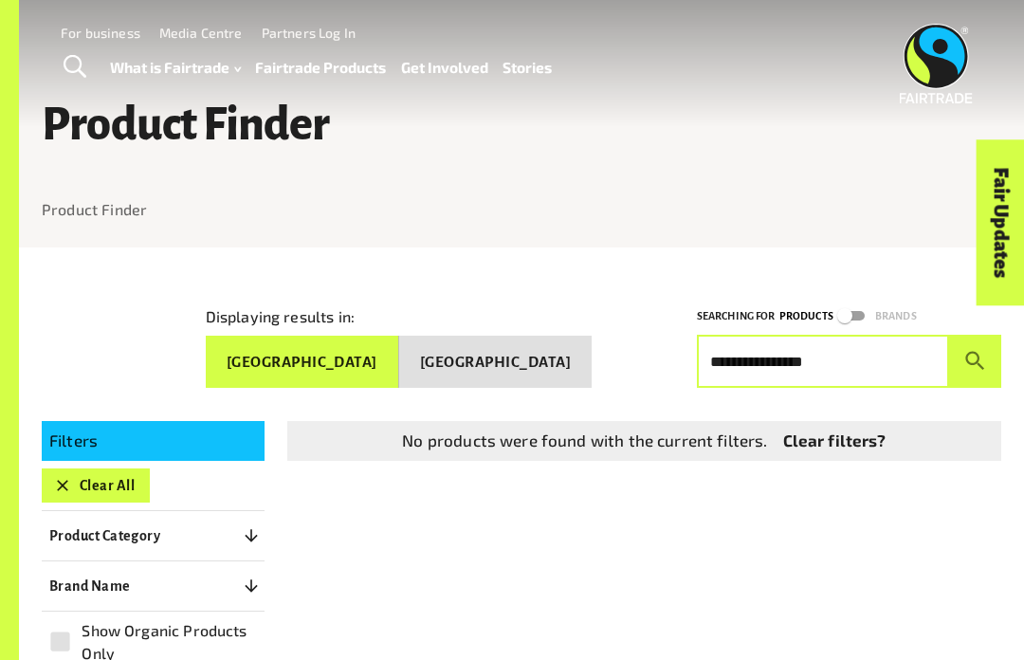  I want to click on a: Clear filters?, so click(834, 441).